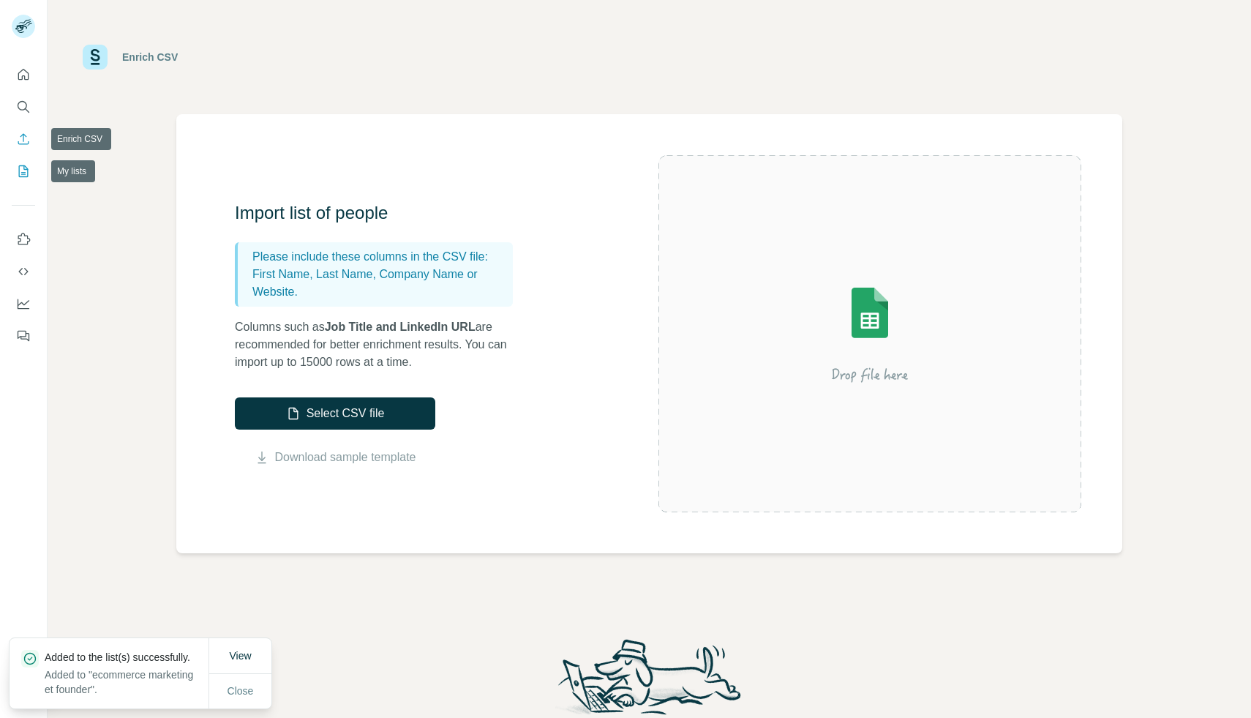 The width and height of the screenshot is (1251, 718). What do you see at coordinates (335, 413) in the screenshot?
I see `button: Select CSV file` at bounding box center [335, 413].